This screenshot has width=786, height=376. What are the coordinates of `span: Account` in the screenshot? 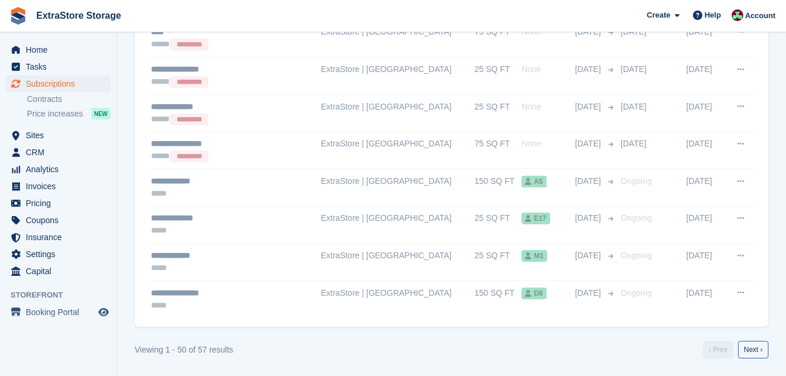 It's located at (761, 16).